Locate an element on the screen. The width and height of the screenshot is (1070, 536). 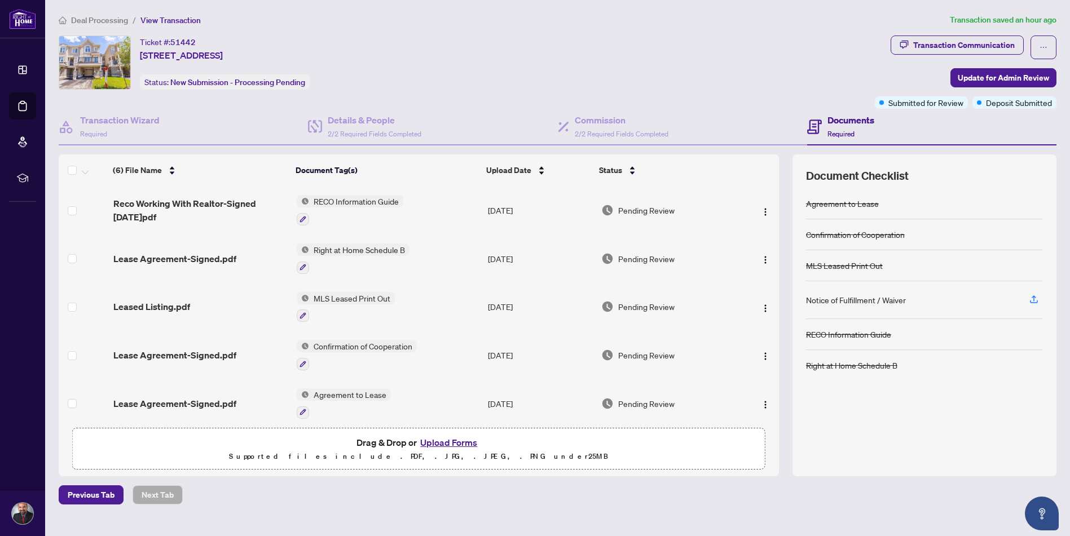
p: Supported files include .PDF, .JPG, .JPEG, .PNG under 25 MB is located at coordinates (418, 457).